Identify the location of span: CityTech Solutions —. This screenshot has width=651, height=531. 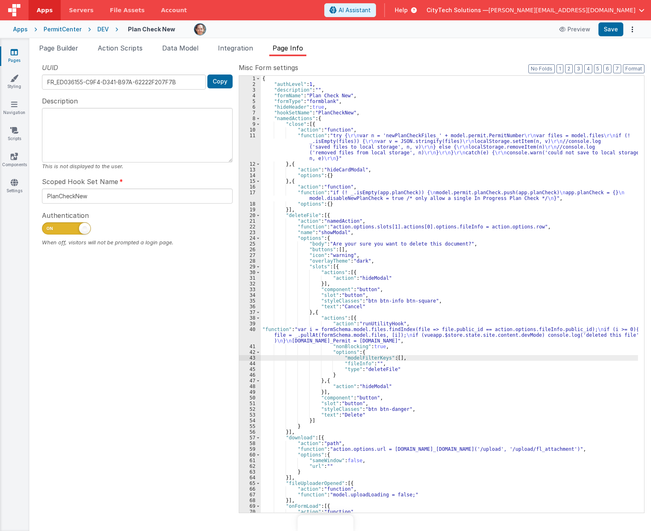
(457, 10).